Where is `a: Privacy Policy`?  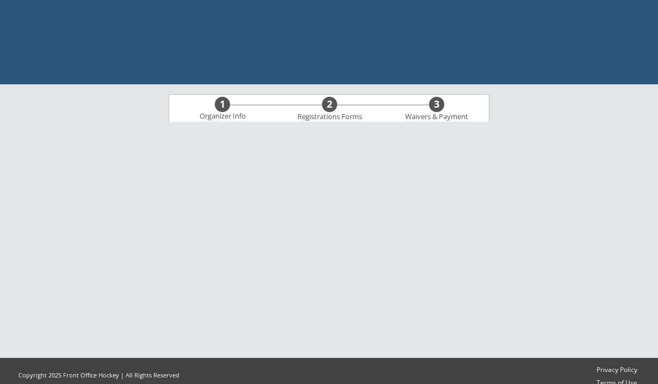
a: Privacy Policy is located at coordinates (617, 370).